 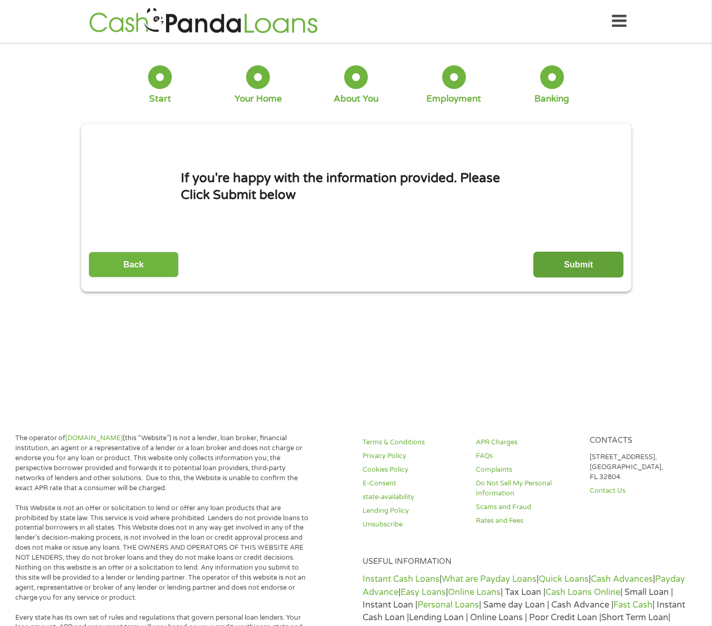 What do you see at coordinates (413, 484) in the screenshot?
I see `a: E-Consent` at bounding box center [413, 484].